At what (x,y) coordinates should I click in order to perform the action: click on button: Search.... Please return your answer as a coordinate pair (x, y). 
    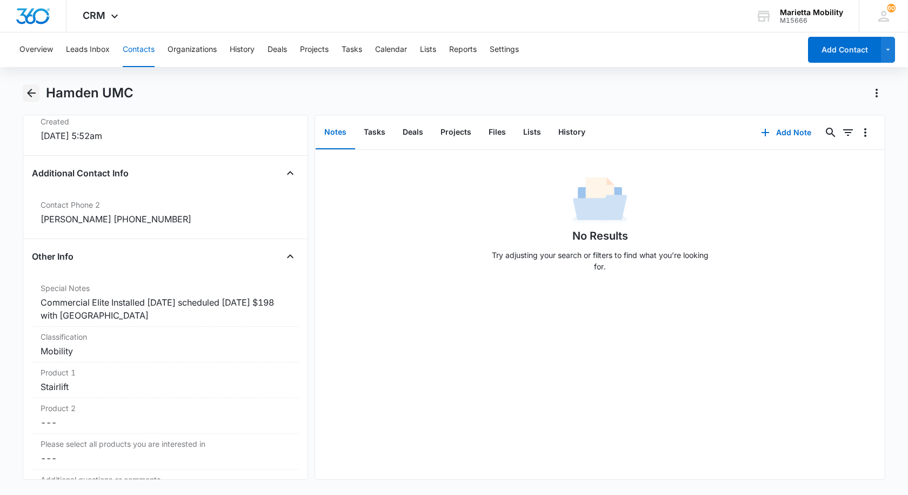
    Looking at the image, I should click on (831, 132).